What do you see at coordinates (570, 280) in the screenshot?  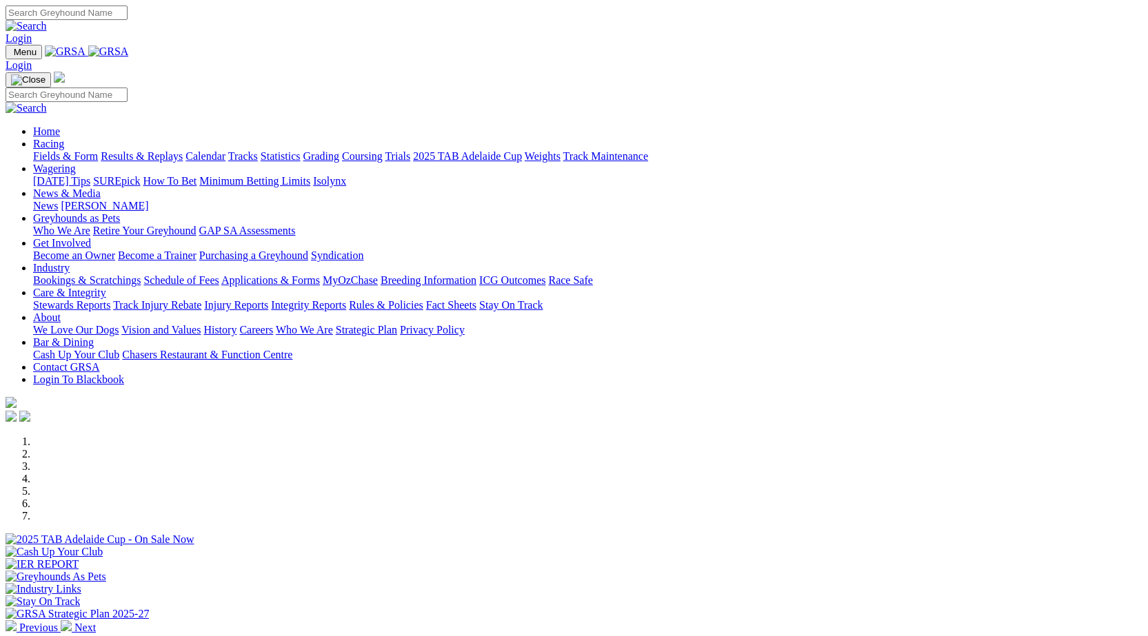 I see `a: Race Safe` at bounding box center [570, 280].